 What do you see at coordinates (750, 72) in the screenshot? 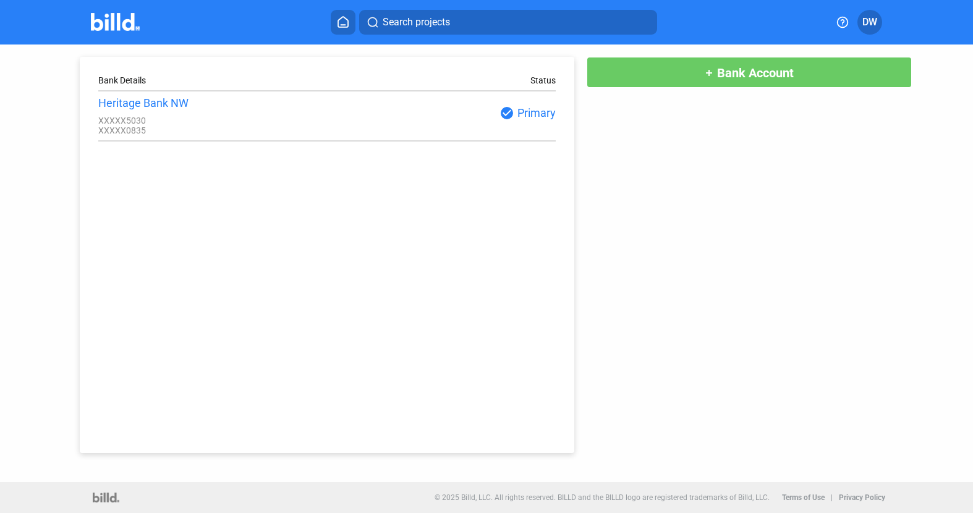
I see `button: Bank Account` at bounding box center [750, 72].